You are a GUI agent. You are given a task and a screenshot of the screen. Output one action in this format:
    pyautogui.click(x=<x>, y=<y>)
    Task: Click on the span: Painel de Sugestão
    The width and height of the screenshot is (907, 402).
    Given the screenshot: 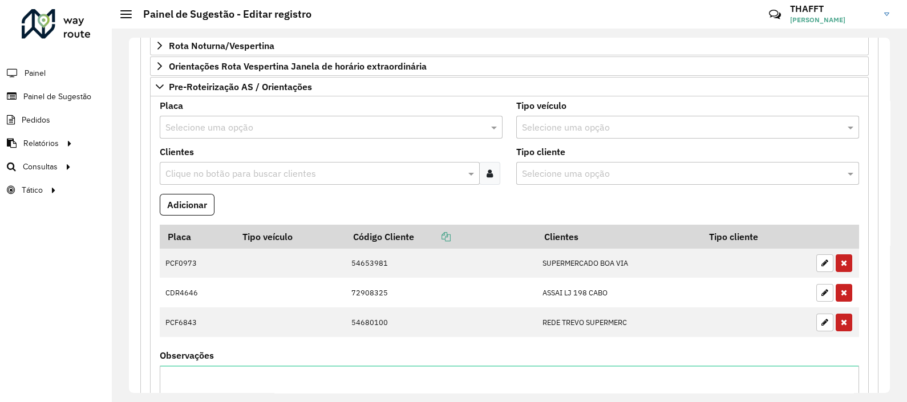 What is the action you would take?
    pyautogui.click(x=57, y=96)
    